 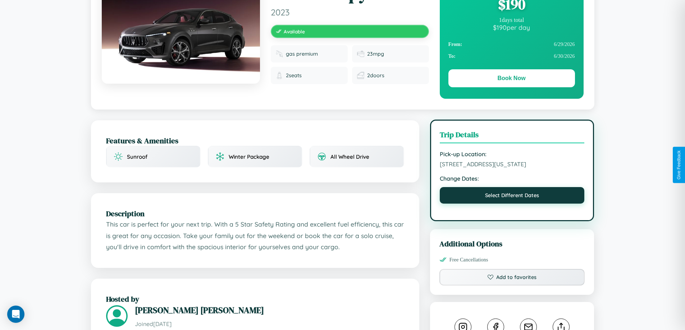 I want to click on h2: Features & Amenities, so click(x=255, y=141).